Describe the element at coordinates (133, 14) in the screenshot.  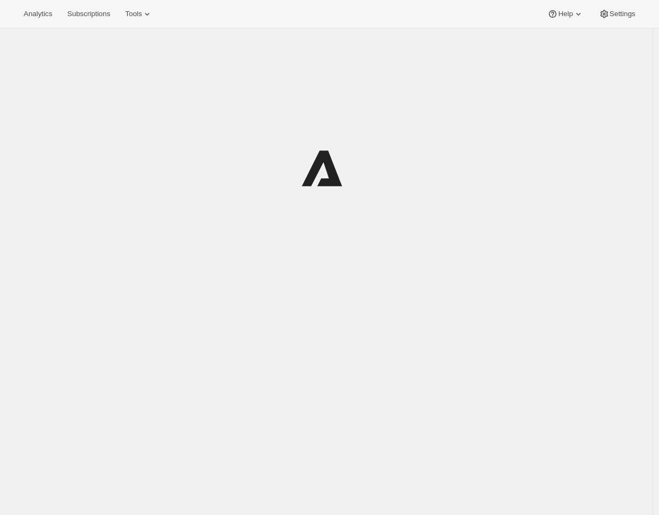
I see `span: Tools` at that location.